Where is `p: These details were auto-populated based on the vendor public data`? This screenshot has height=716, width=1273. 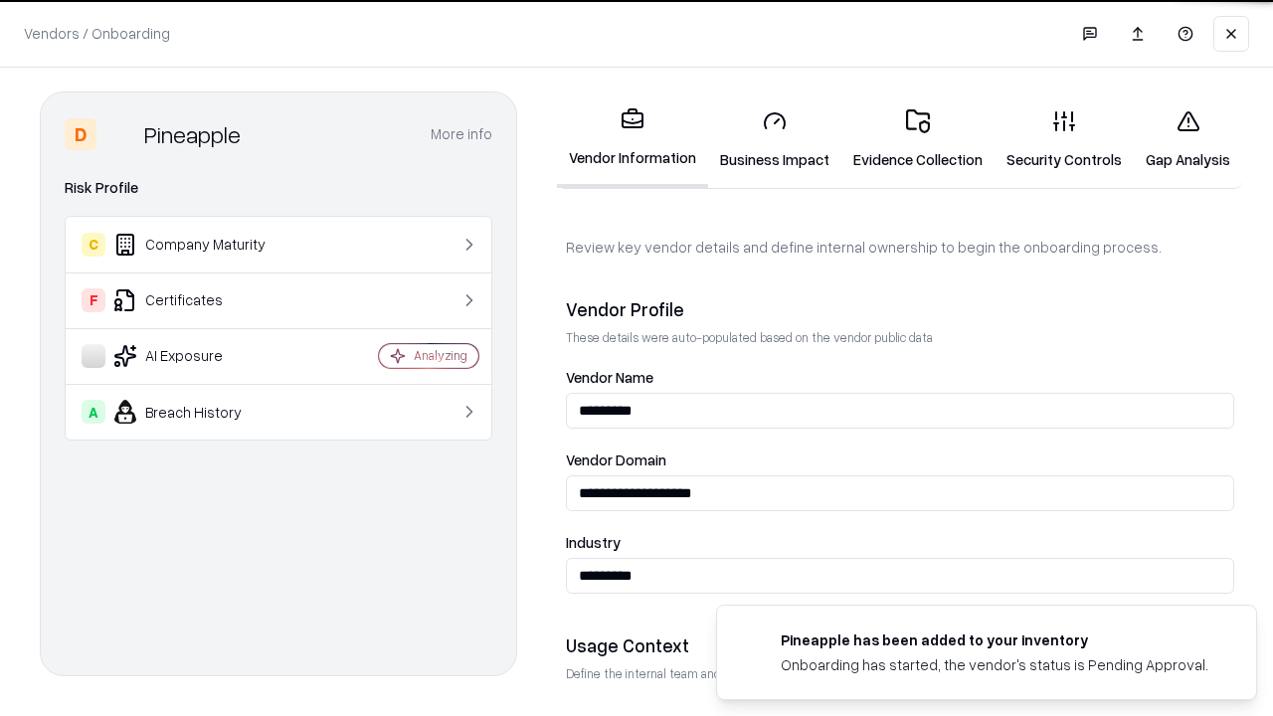
p: These details were auto-populated based on the vendor public data is located at coordinates (900, 337).